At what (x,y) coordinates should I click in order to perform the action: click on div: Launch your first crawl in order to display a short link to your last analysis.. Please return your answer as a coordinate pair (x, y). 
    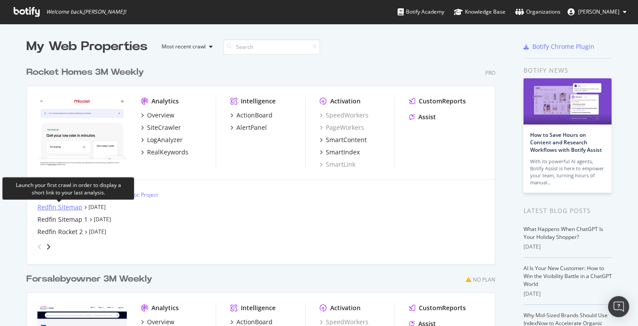
    Looking at the image, I should click on (68, 188).